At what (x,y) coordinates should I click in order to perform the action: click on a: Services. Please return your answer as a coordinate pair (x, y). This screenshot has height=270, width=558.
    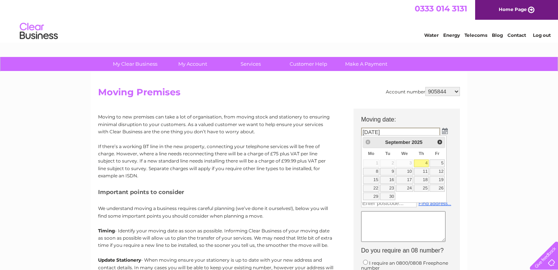
    Looking at the image, I should click on (250, 64).